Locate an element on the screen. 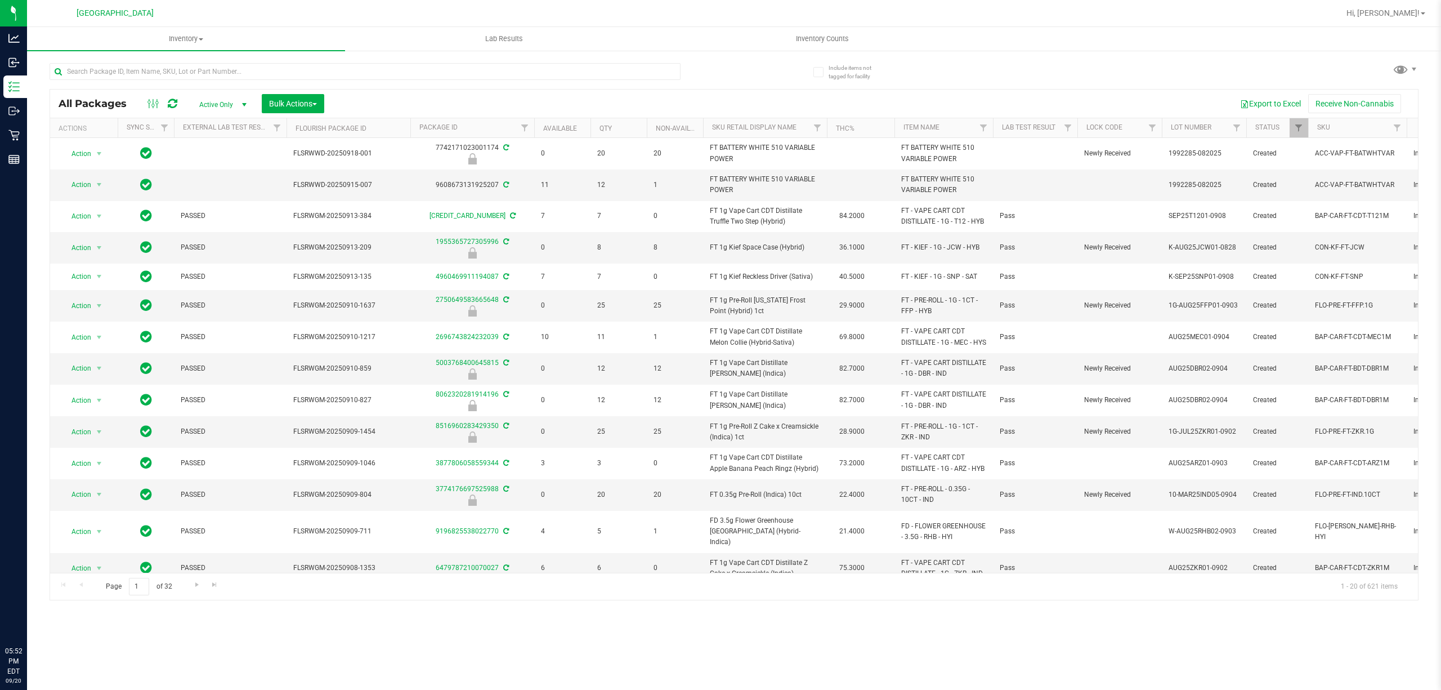 This screenshot has width=1441, height=690. span: FT - VAPE CART CDT DISTILLATE - 1G - T12 - HYB is located at coordinates (944, 216).